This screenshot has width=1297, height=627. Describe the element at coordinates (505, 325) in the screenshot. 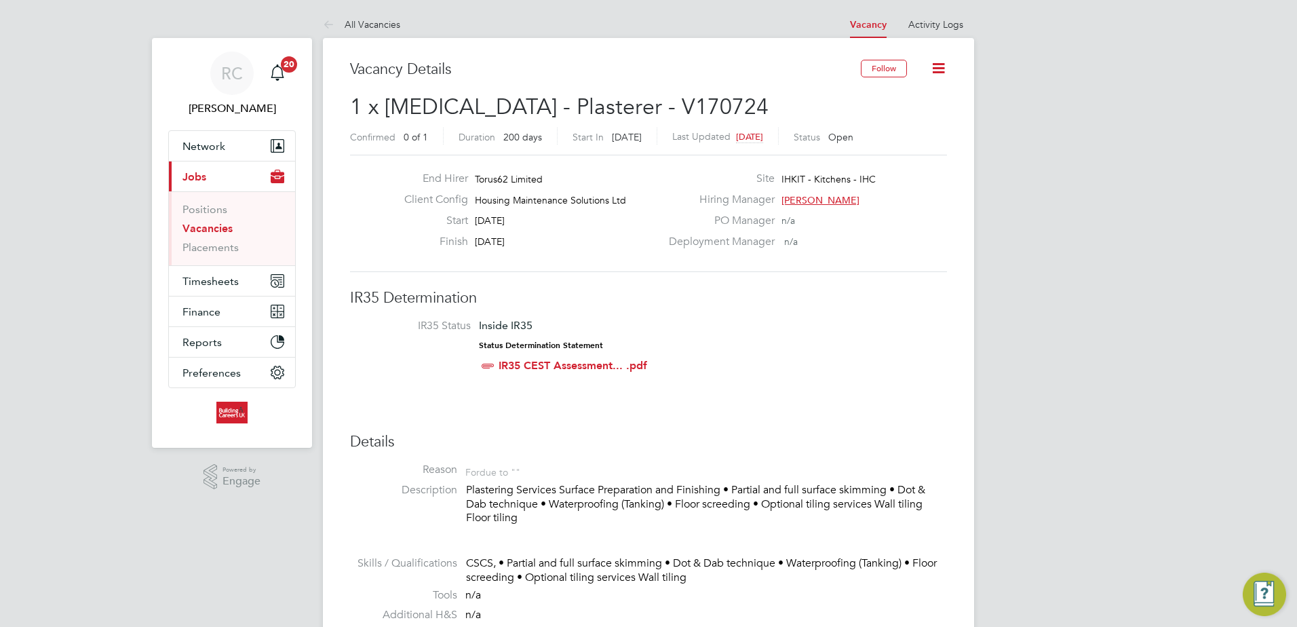

I see `span: Inside IR35` at that location.